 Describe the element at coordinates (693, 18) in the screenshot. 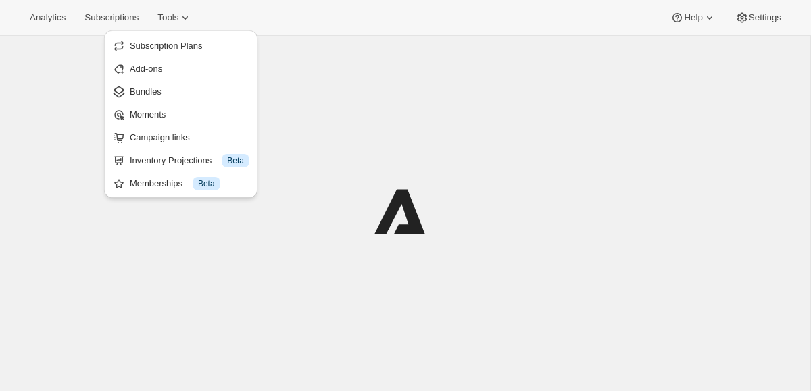

I see `button: Help` at that location.